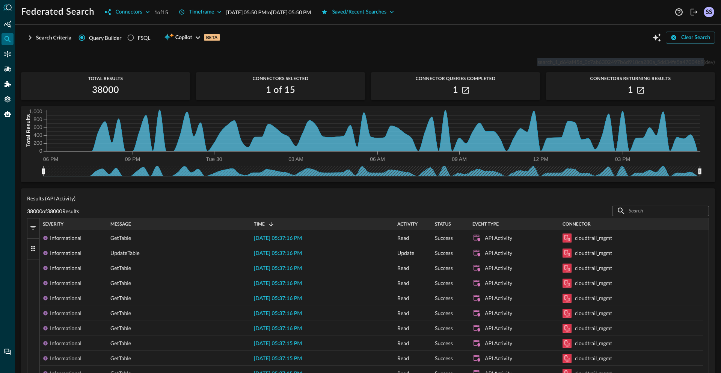  I want to click on span: Time, so click(259, 224).